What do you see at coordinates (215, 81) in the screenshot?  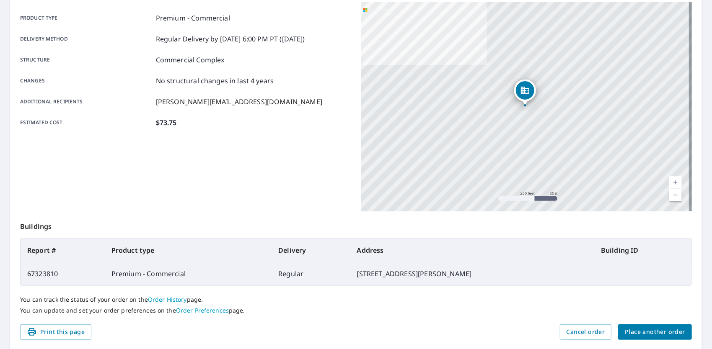 I see `p: No structural changes in last 4 years` at bounding box center [215, 81].